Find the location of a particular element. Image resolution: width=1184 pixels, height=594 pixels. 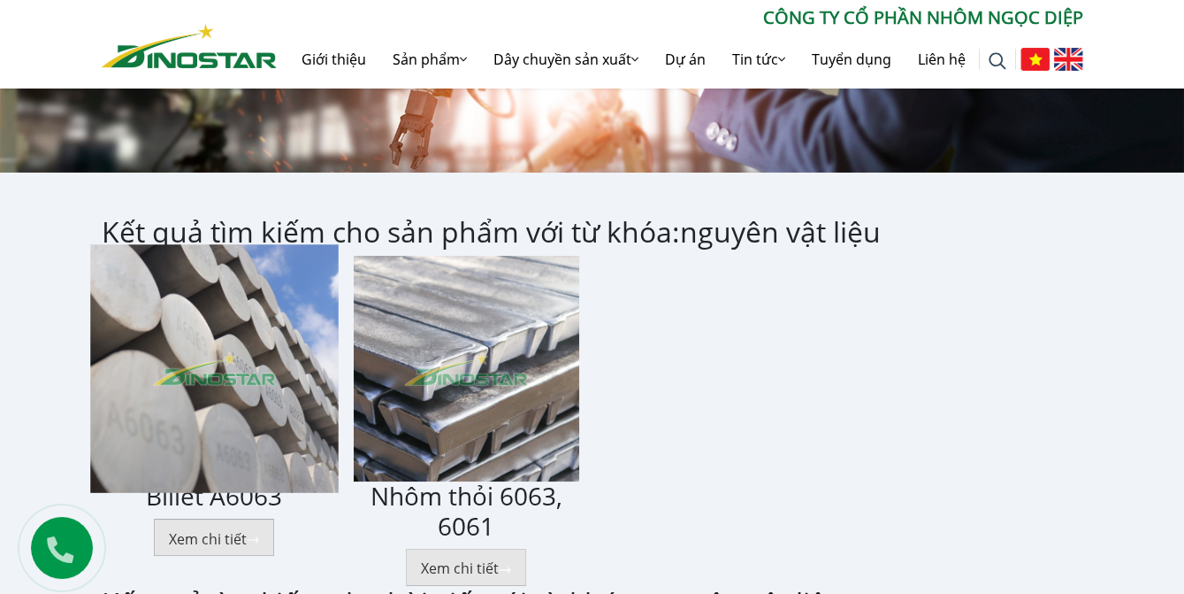

a: Sản phẩm is located at coordinates (430, 59).